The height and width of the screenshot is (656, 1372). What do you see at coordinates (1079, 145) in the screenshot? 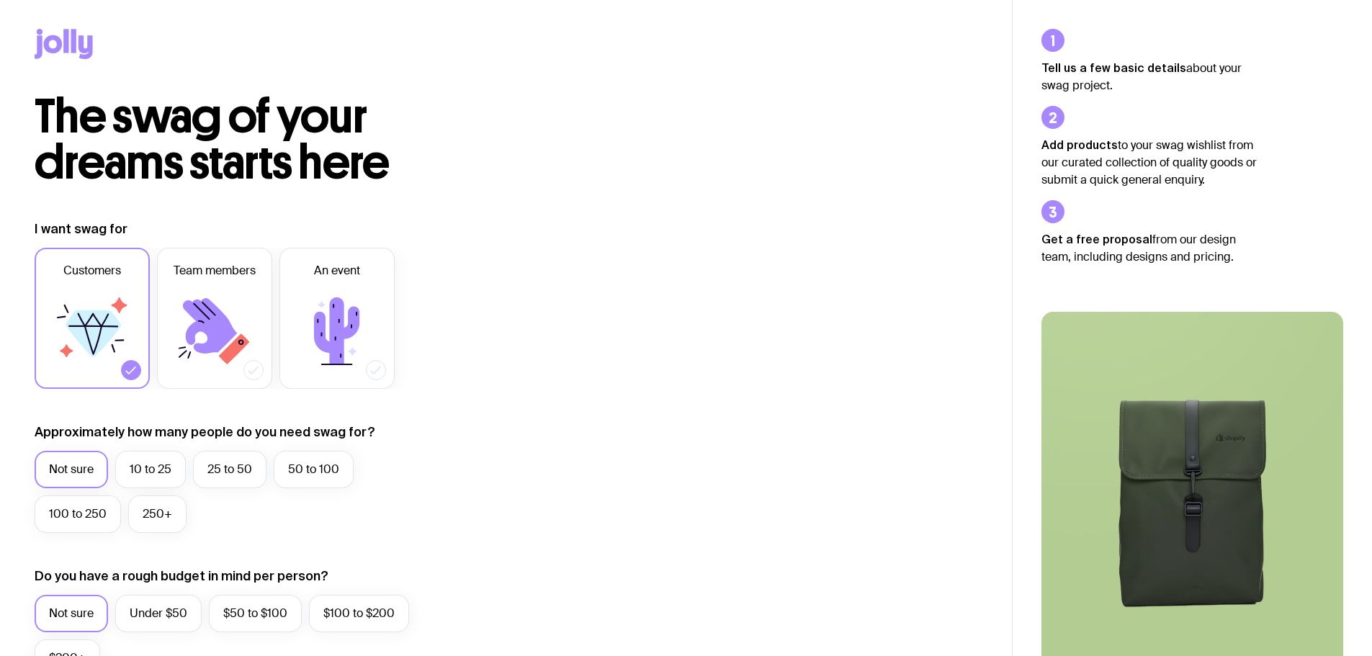
I see `strong: Add products` at bounding box center [1079, 145].